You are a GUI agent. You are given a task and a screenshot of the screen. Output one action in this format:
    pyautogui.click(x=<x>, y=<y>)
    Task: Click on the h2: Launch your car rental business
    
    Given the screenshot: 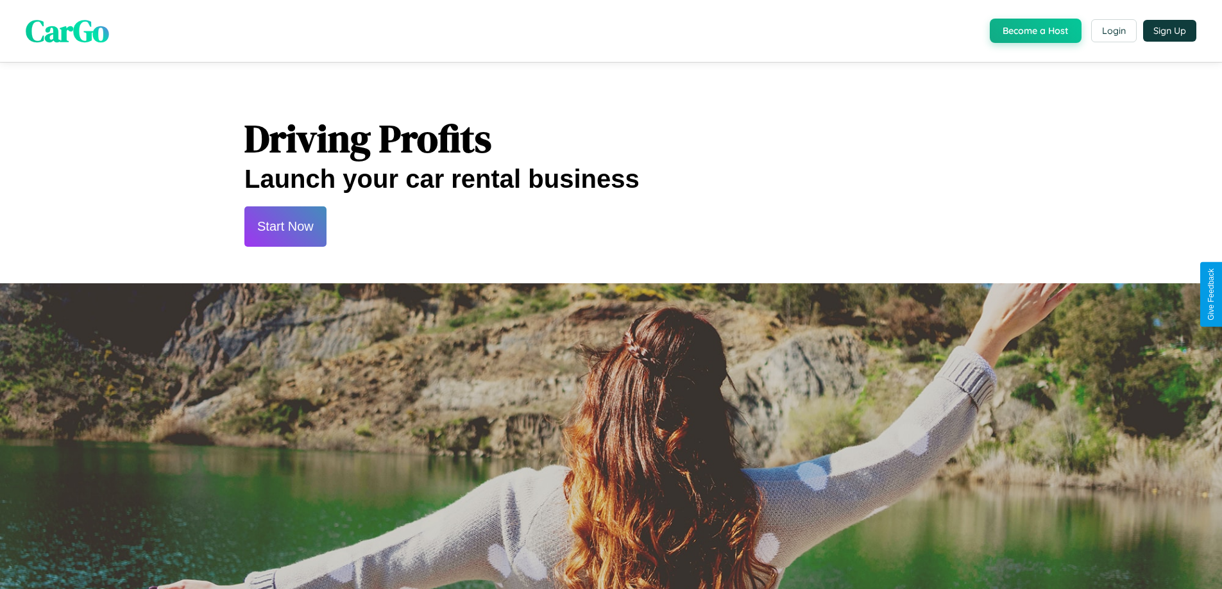 What is the action you would take?
    pyautogui.click(x=611, y=179)
    